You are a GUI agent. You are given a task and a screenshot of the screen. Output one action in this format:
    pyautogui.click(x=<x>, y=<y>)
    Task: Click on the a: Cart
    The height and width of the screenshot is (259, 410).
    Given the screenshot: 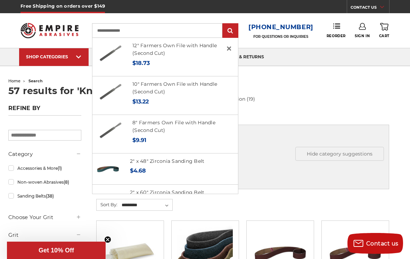 What is the action you would take?
    pyautogui.click(x=384, y=31)
    